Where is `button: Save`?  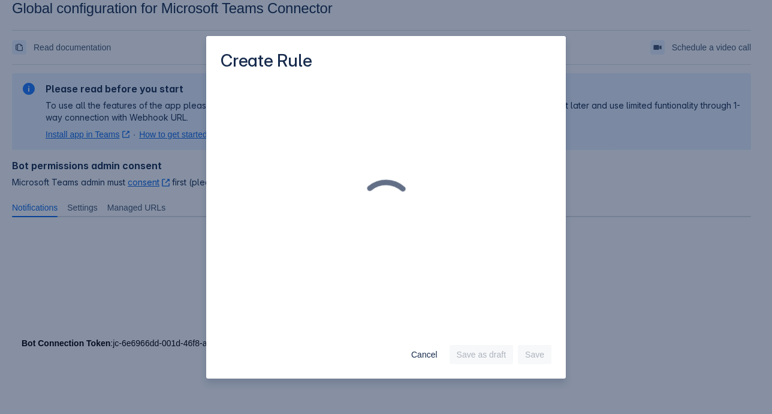 button: Save is located at coordinates (535, 354).